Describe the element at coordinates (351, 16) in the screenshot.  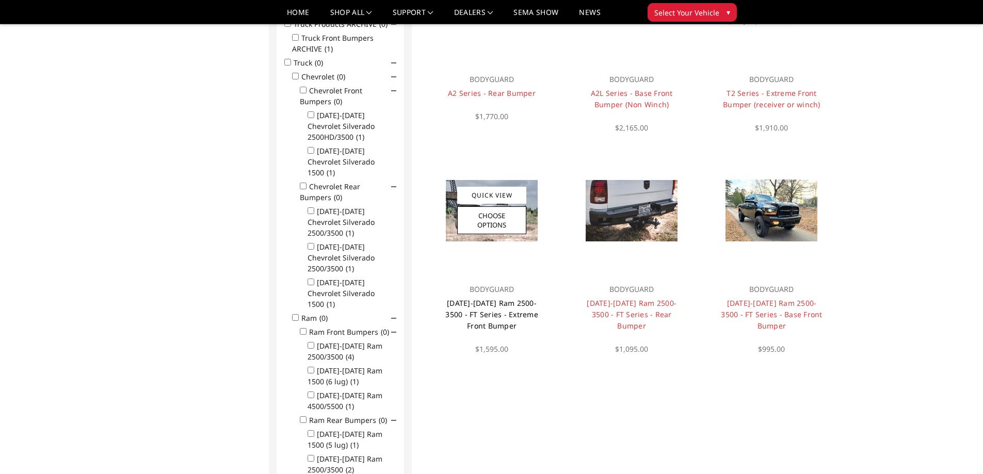
I see `a: shop all` at that location.